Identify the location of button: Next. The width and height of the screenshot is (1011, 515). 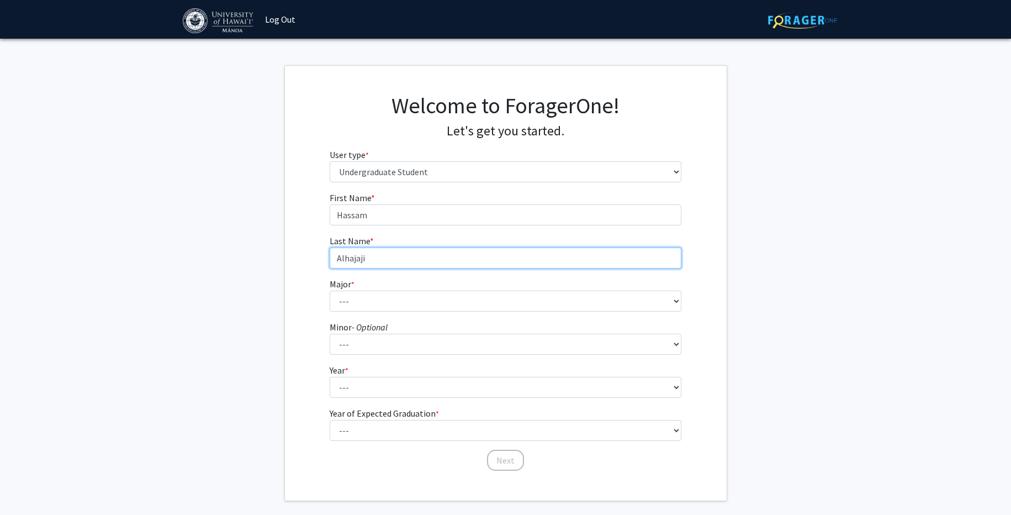
(505, 460).